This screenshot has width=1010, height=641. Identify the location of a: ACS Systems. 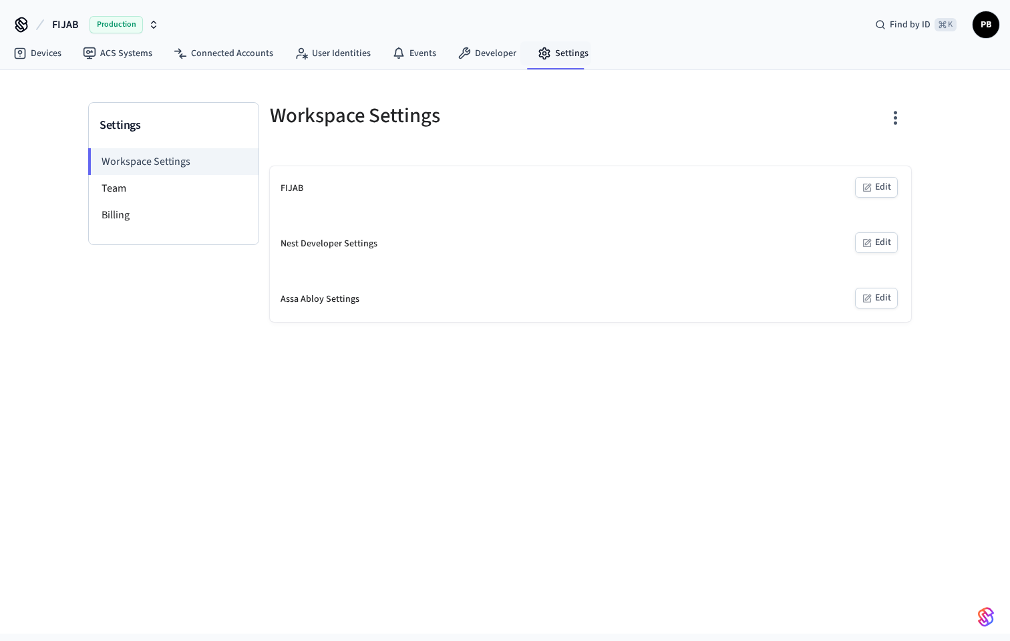
(118, 53).